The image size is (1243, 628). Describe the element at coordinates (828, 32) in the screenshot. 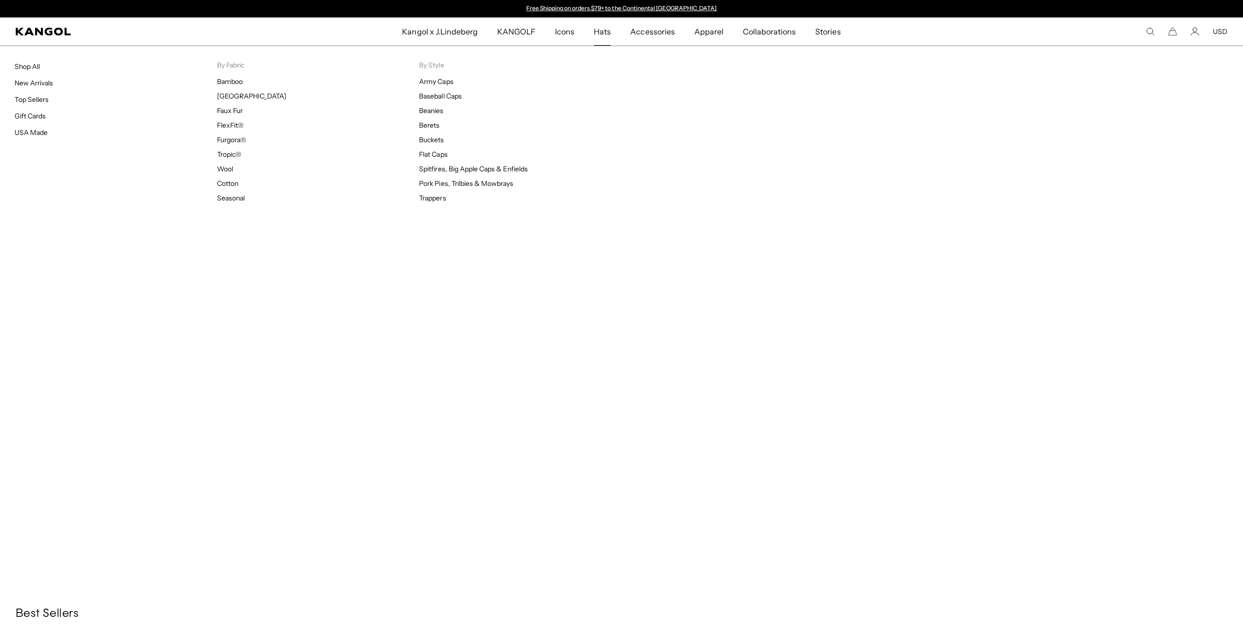

I see `span: Stories` at that location.